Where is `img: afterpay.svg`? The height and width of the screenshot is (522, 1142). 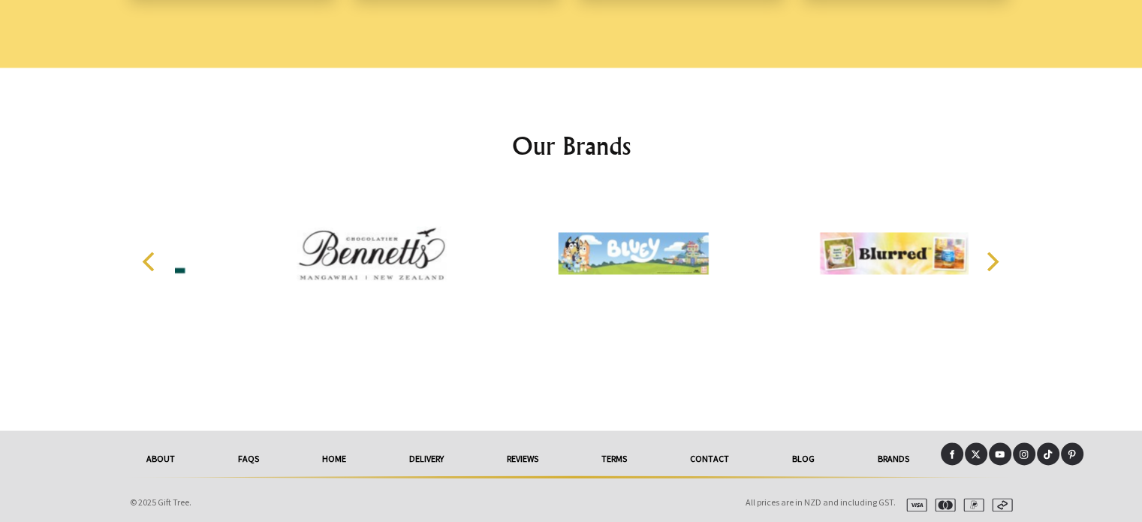
img: afterpay.svg is located at coordinates (999, 504).